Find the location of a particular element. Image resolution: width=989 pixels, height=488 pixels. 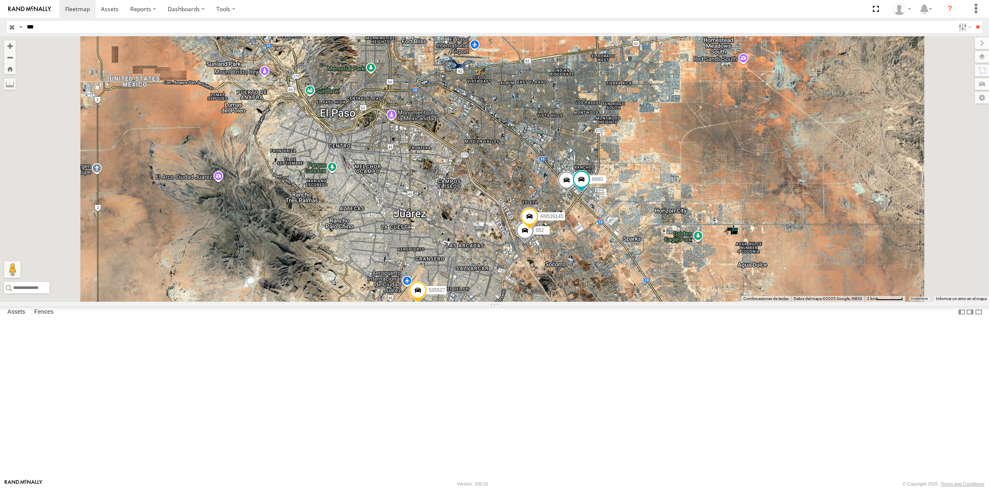

a: Visit our Website is located at coordinates (23, 484).